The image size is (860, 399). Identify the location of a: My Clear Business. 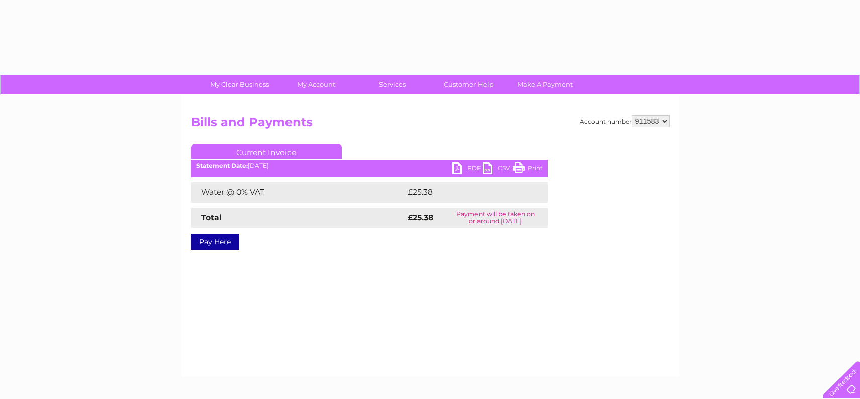
(239, 84).